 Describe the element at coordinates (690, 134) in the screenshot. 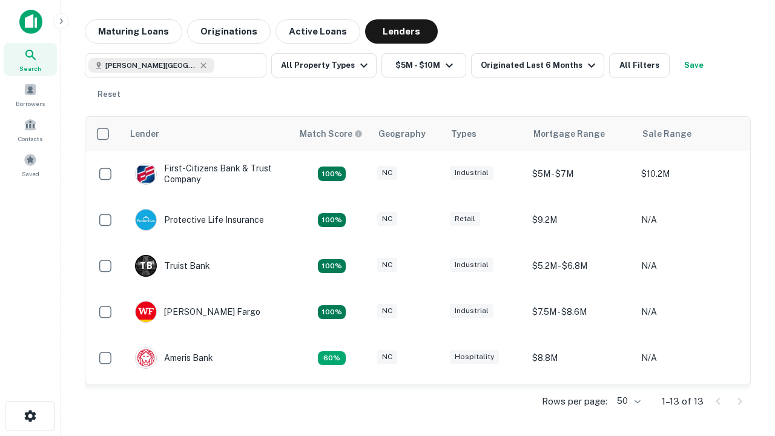

I see `th: Sale Range` at that location.